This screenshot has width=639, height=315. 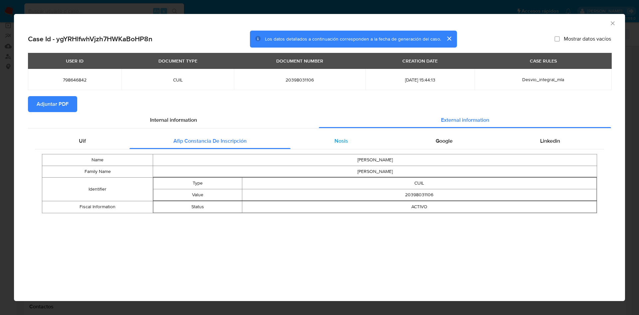 I want to click on td: Identifier, so click(x=97, y=189).